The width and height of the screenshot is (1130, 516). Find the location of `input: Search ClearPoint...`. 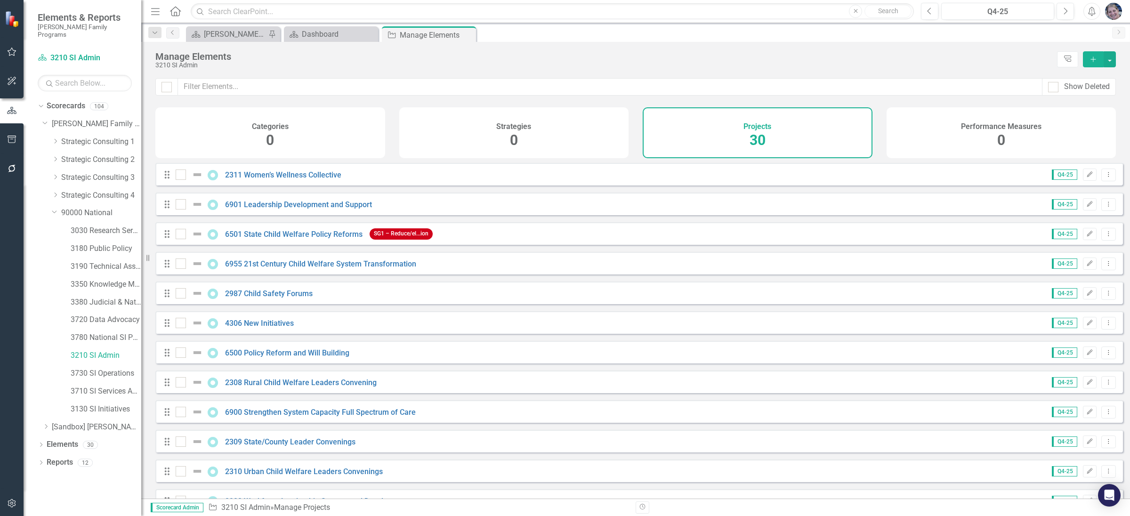

input: Search ClearPoint... is located at coordinates (552, 11).